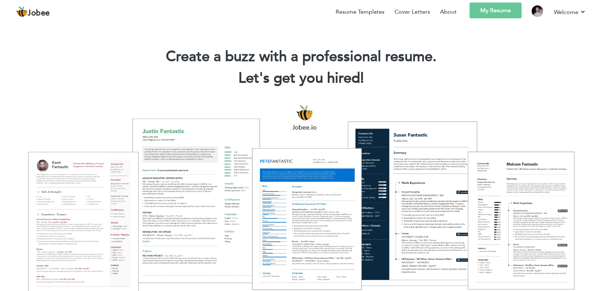 This screenshot has height=291, width=602. What do you see at coordinates (33, 12) in the screenshot?
I see `a: Jobee` at bounding box center [33, 12].